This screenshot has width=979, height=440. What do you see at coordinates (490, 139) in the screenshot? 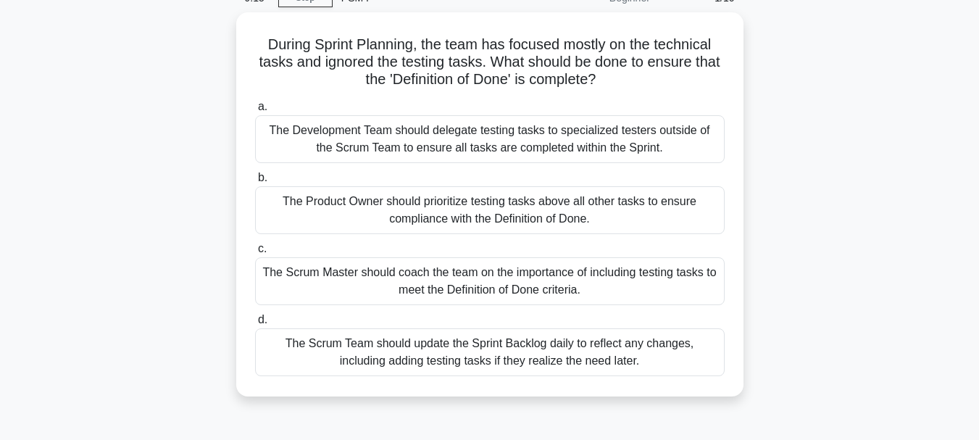
I see `div: The Development Team should delegate testing tasks to specialized testers outside of the Scrum Te...` at bounding box center [490, 139].